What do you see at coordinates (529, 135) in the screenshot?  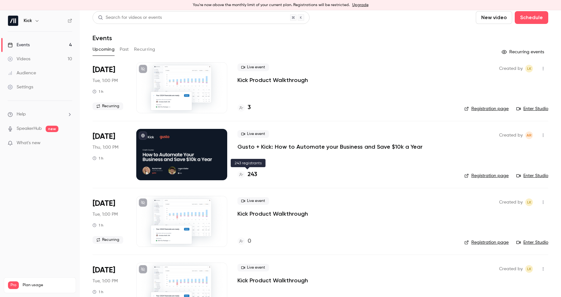 I see `span: AR` at bounding box center [529, 135].